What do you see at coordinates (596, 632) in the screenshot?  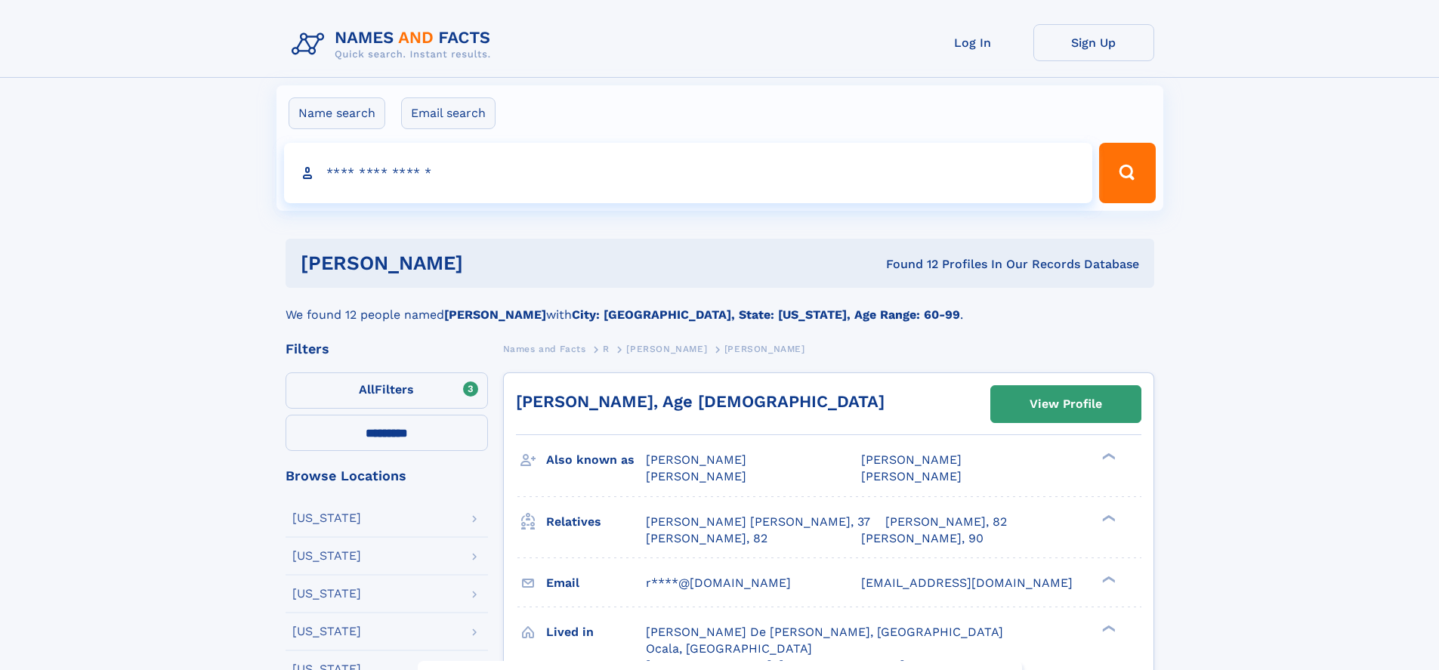 I see `h3: Lived in` at bounding box center [596, 632].